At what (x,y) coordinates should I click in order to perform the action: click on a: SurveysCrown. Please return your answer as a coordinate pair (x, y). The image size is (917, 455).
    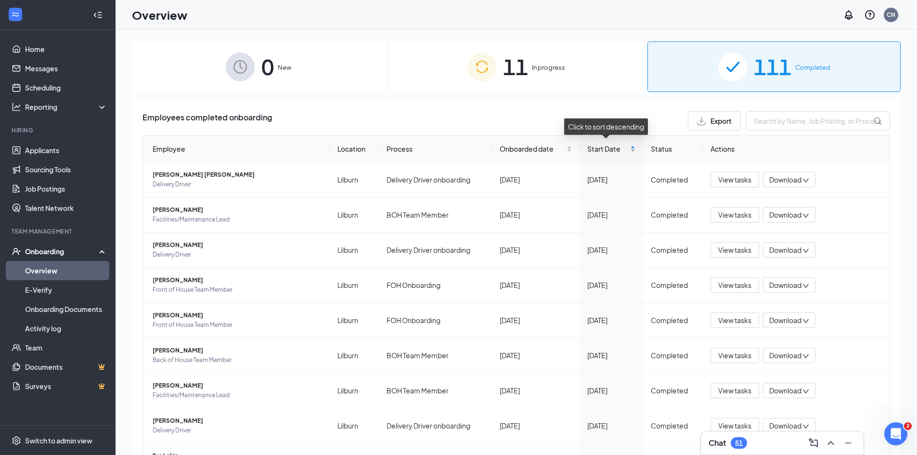
    Looking at the image, I should click on (66, 386).